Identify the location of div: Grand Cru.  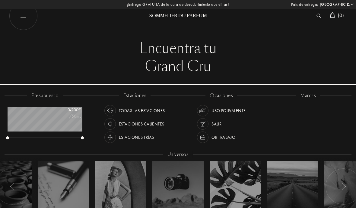
(178, 66).